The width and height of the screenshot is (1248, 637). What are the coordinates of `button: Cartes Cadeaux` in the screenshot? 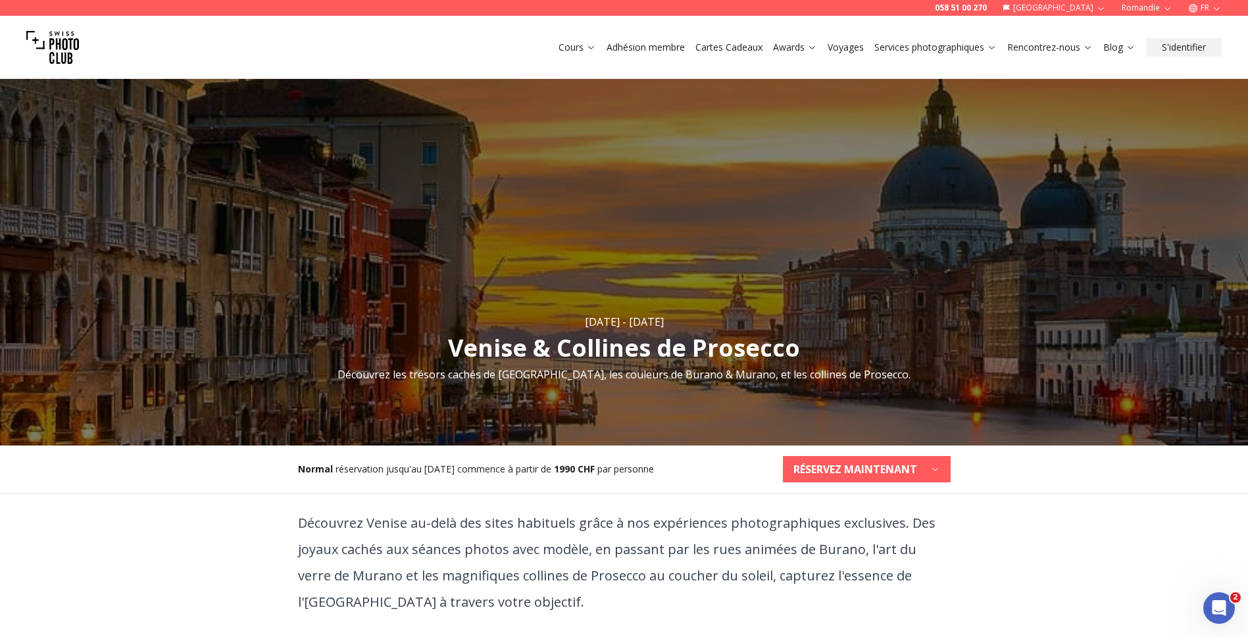 It's located at (729, 47).